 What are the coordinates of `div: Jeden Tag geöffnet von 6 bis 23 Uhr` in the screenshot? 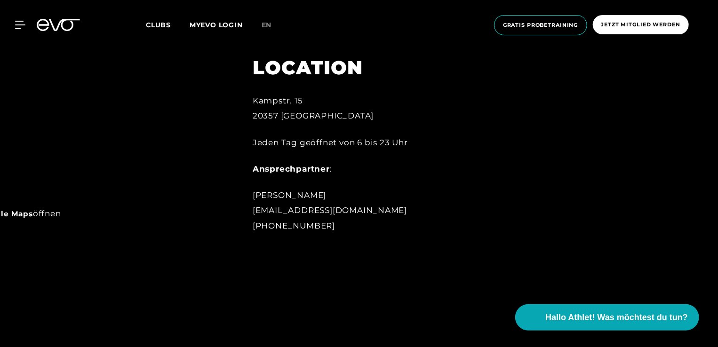 It's located at (356, 143).